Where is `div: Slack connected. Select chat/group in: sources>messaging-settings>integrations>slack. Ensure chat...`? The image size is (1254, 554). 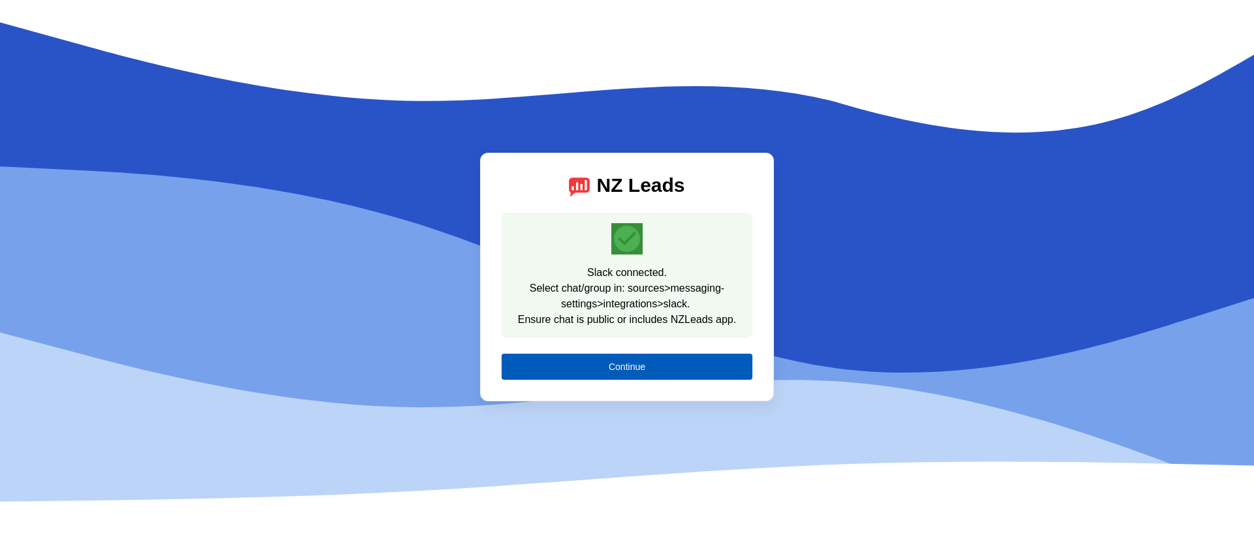
div: Slack connected. Select chat/group in: sources>messaging-settings>integrations>slack. Ensure chat... is located at coordinates (627, 296).